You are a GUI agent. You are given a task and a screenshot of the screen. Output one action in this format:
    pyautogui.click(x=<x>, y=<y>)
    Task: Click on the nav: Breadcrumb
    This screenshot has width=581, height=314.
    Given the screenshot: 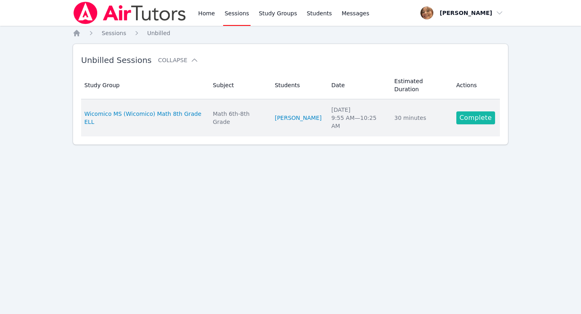 What is the action you would take?
    pyautogui.click(x=290, y=33)
    